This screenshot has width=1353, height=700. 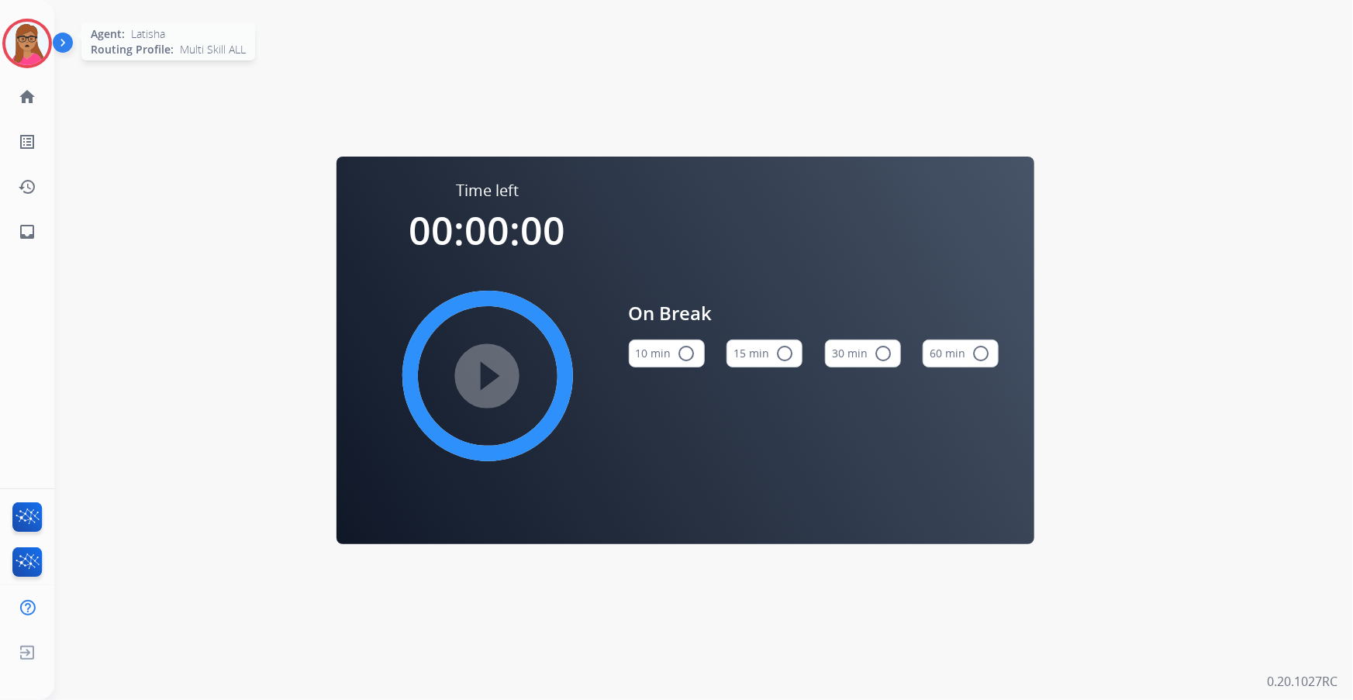 What do you see at coordinates (1302, 682) in the screenshot?
I see `p: 0.20.1027RC` at bounding box center [1302, 682].